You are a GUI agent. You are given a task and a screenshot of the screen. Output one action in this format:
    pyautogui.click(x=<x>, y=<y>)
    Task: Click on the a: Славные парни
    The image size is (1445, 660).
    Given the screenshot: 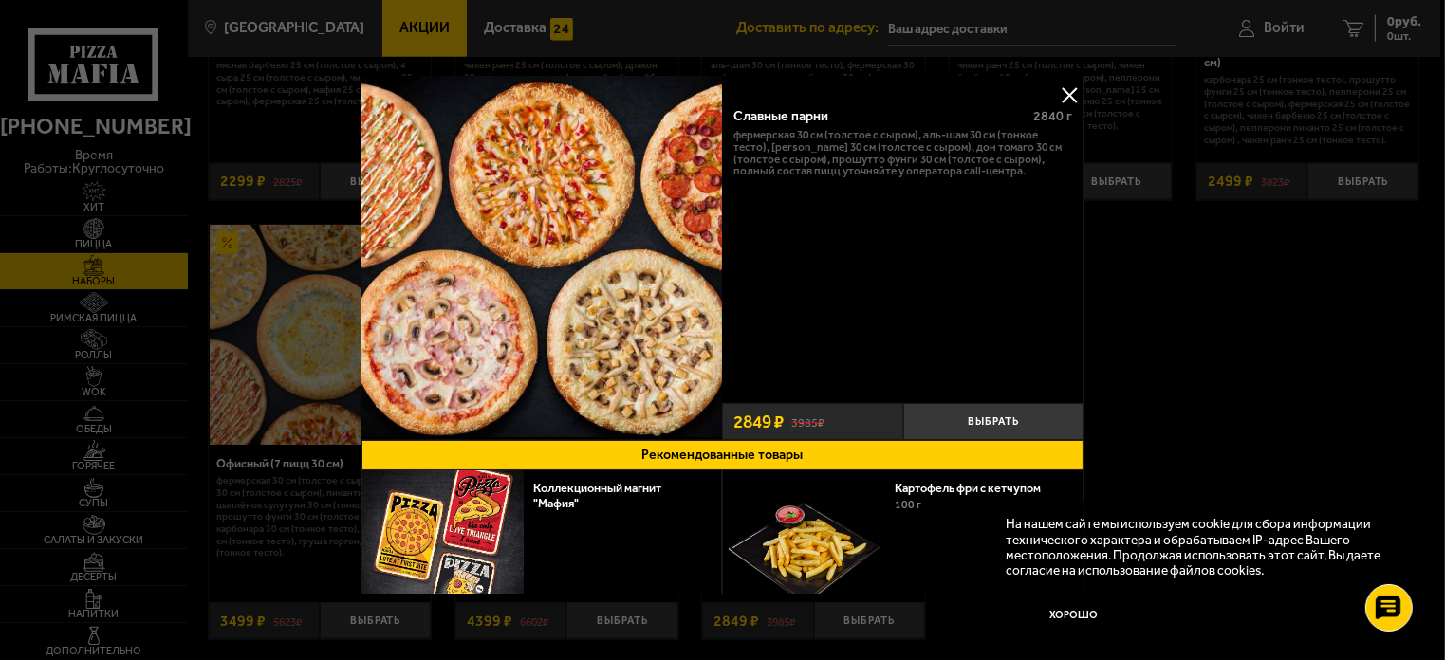 What is the action you would take?
    pyautogui.click(x=542, y=258)
    